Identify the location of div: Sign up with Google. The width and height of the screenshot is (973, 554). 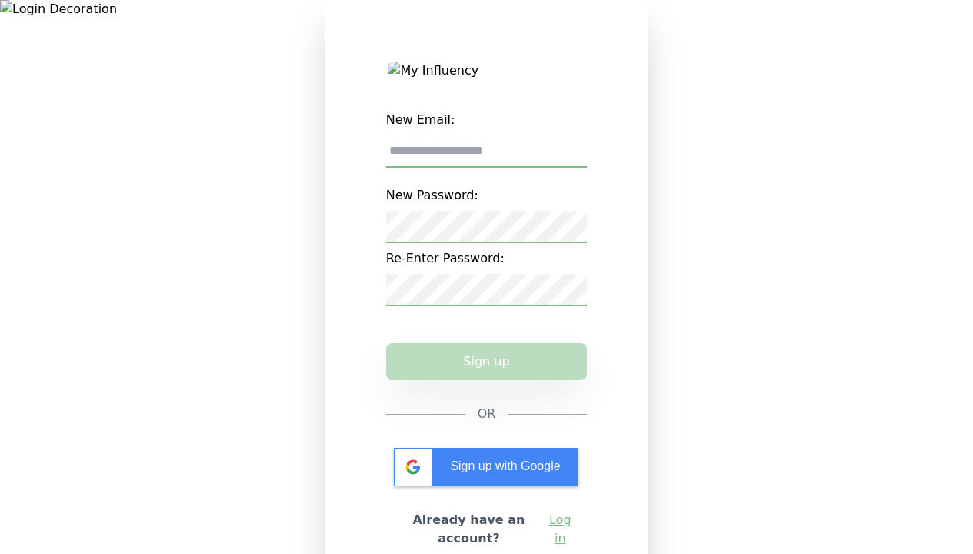
(486, 467).